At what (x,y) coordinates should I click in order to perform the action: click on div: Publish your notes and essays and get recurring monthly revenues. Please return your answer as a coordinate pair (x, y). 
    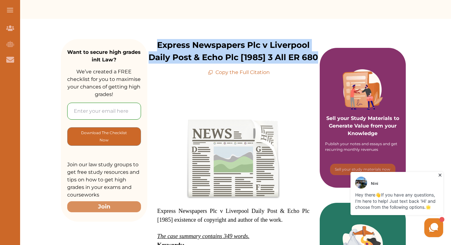
    Looking at the image, I should click on (363, 147).